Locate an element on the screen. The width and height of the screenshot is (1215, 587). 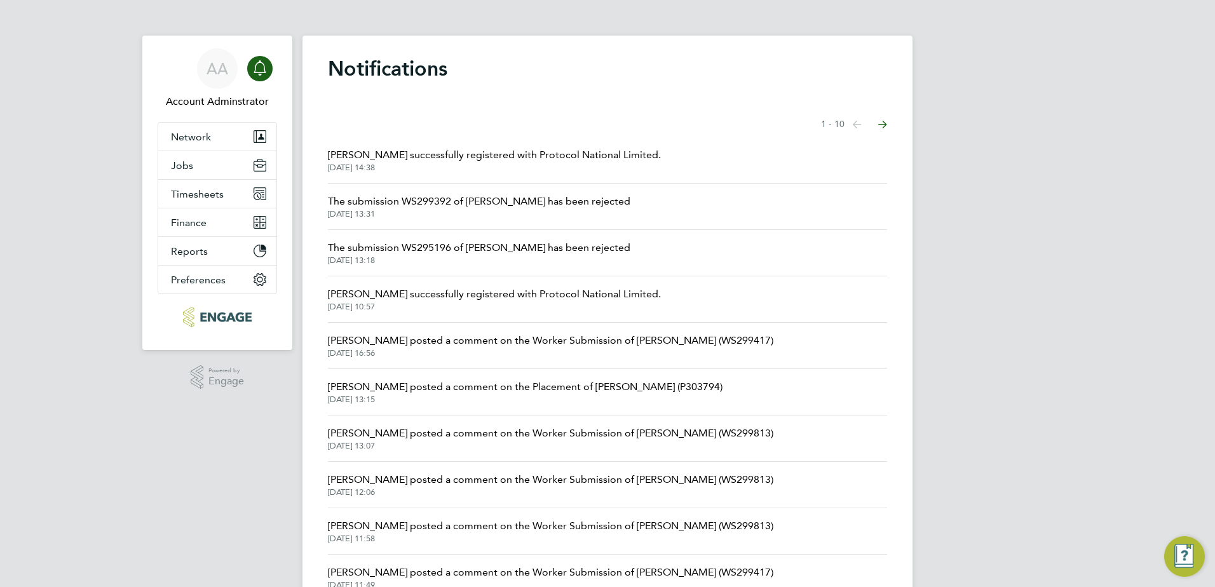
nav: Select page of notifications list is located at coordinates (854, 125).